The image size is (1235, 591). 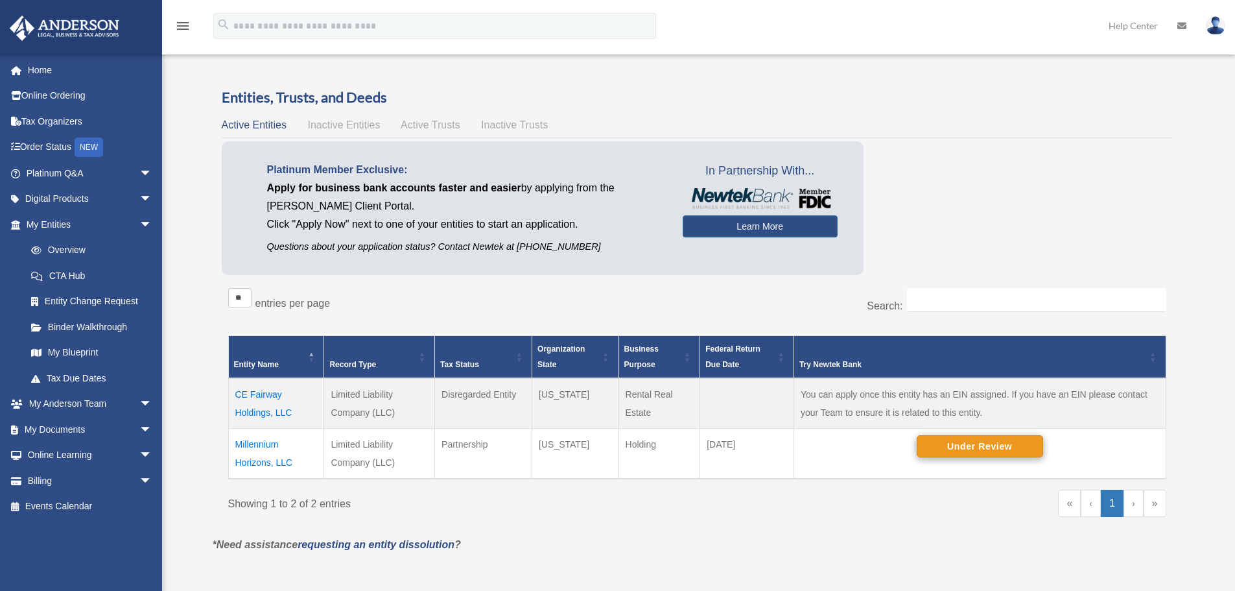 What do you see at coordinates (254, 124) in the screenshot?
I see `span: Active Entities` at bounding box center [254, 124].